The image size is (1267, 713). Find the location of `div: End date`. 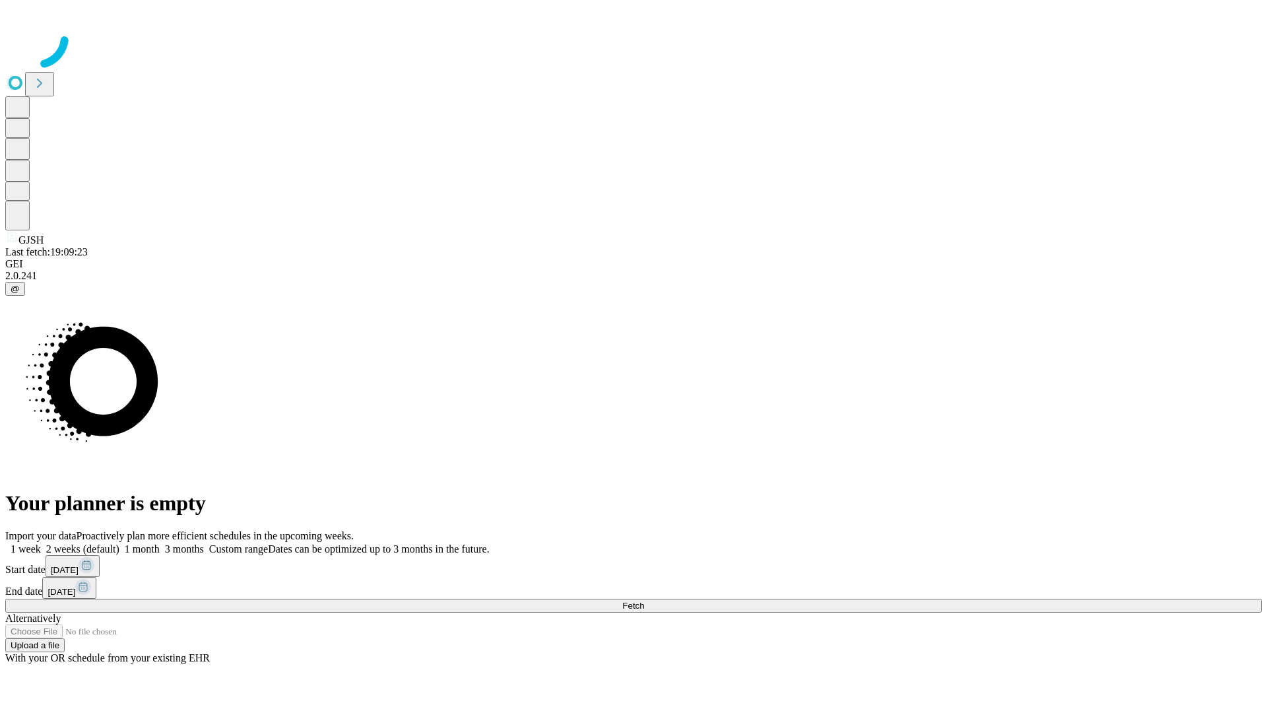

div: End date is located at coordinates (633, 587).